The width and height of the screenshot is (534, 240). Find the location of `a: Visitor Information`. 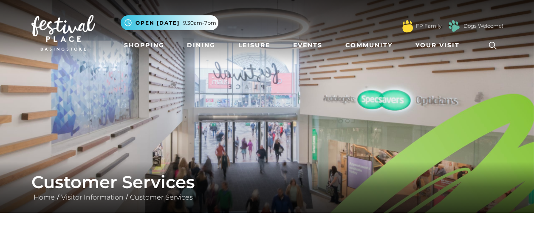

a: Visitor Information is located at coordinates (92, 197).